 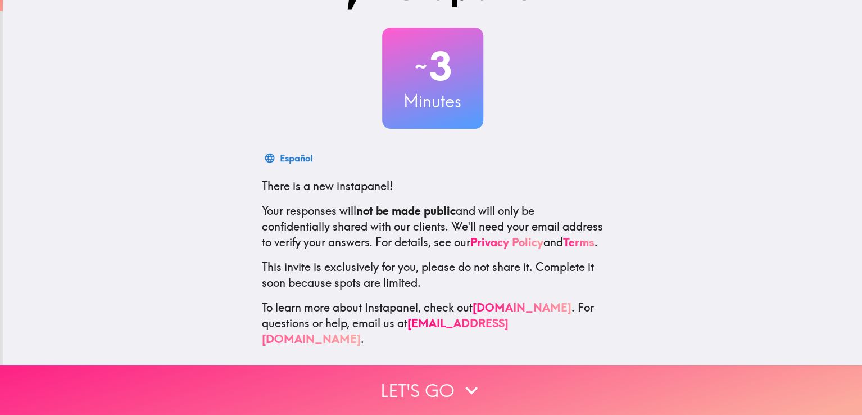 What do you see at coordinates (507, 242) in the screenshot?
I see `a: Privacy Policy` at bounding box center [507, 242].